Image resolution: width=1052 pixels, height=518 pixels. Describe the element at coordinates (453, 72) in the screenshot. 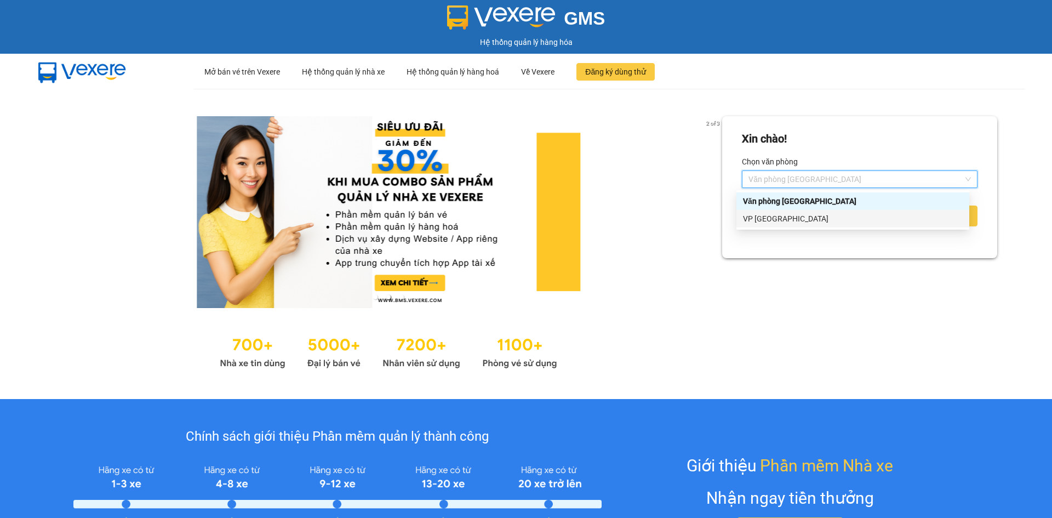

I see `div: Hệ thống quản lý hàng hoá` at that location.